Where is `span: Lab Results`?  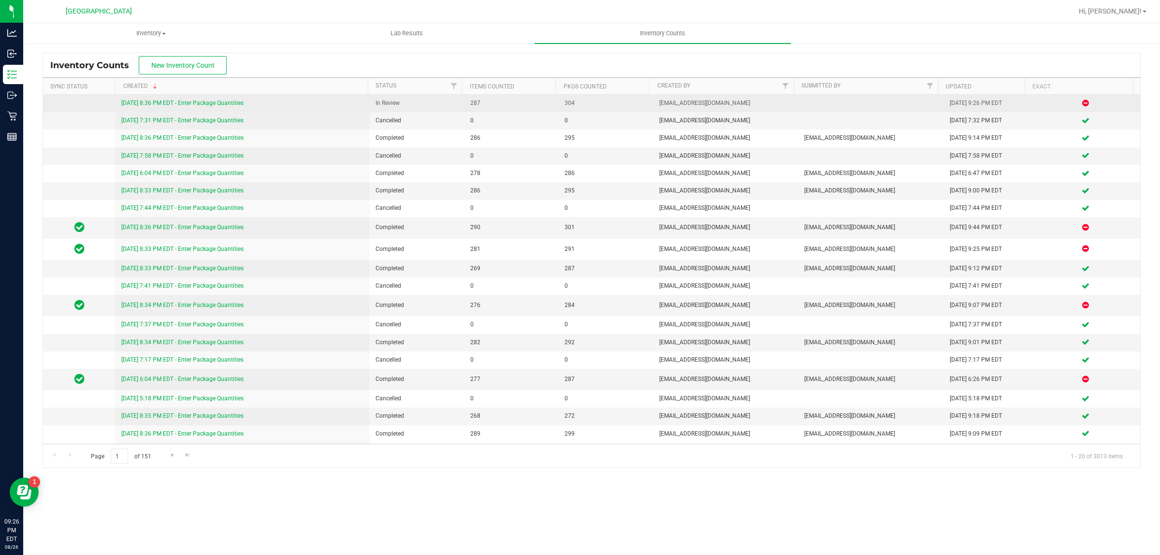
span: Lab Results is located at coordinates (406, 33).